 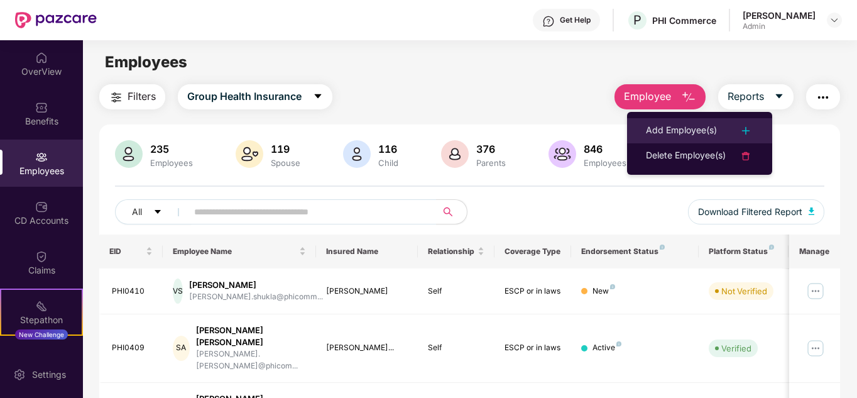 I want to click on div: New, so click(x=604, y=291).